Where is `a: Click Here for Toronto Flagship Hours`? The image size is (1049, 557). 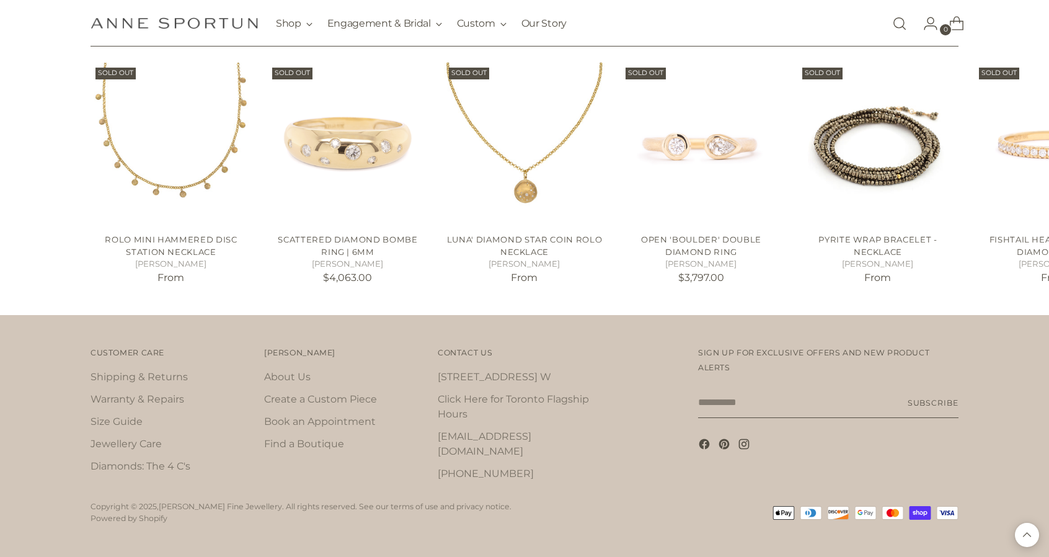
a: Click Here for Toronto Flagship Hours is located at coordinates (513, 406).